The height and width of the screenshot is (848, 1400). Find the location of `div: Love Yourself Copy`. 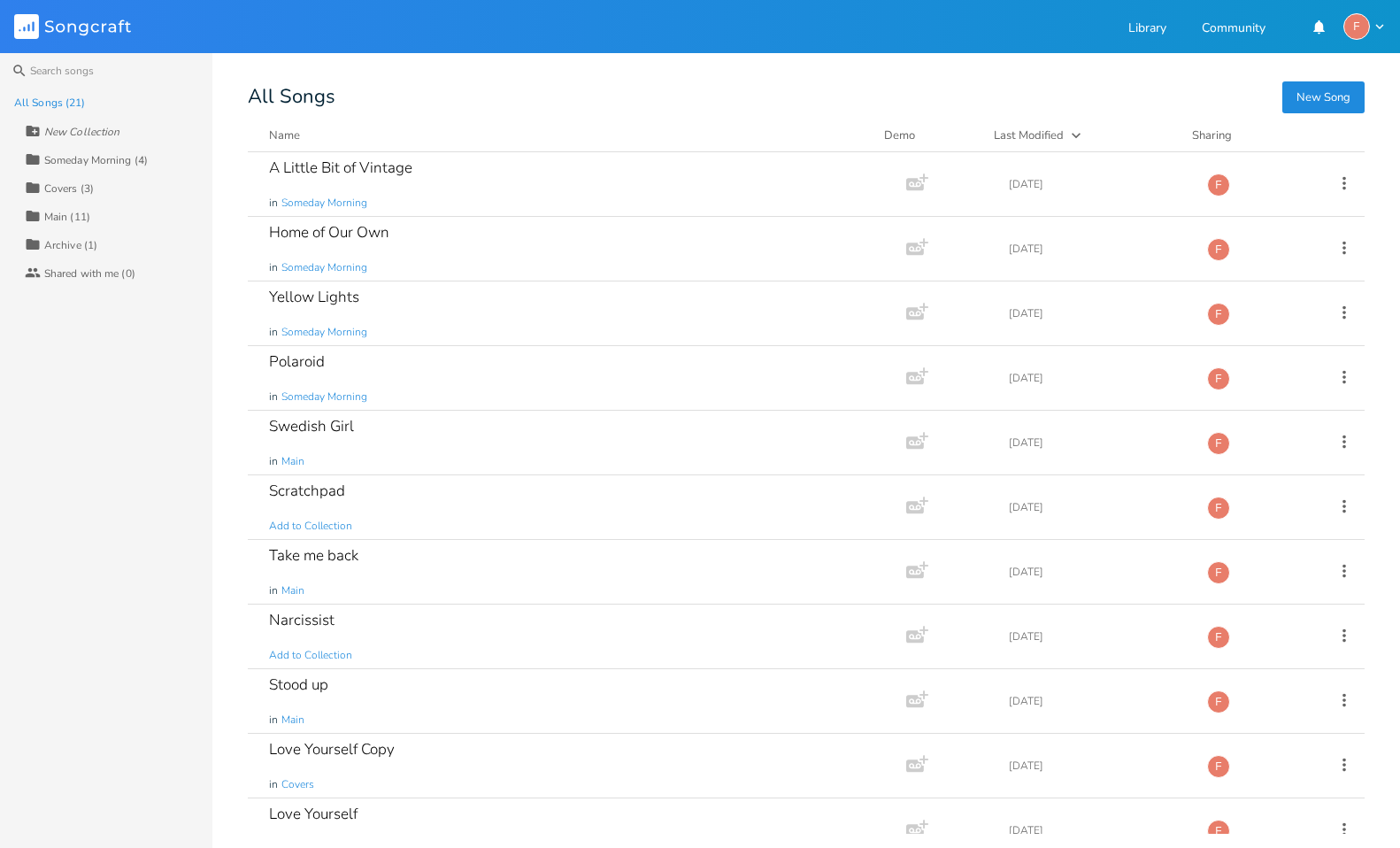

div: Love Yourself Copy is located at coordinates (331, 748).